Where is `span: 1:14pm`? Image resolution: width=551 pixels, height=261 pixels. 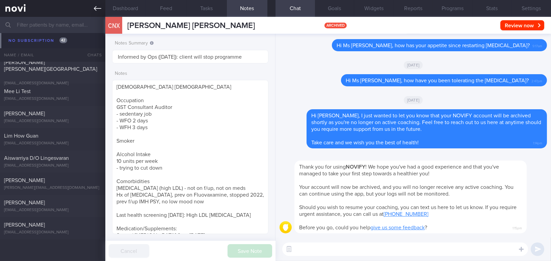
span: 1:14pm is located at coordinates (537, 142).